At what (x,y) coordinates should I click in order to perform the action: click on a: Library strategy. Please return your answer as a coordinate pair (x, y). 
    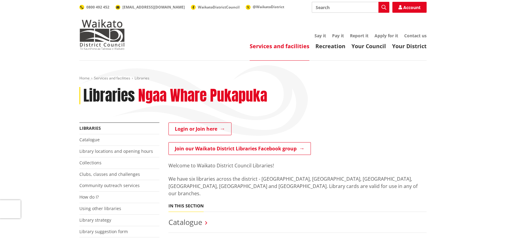
    Looking at the image, I should click on (95, 220).